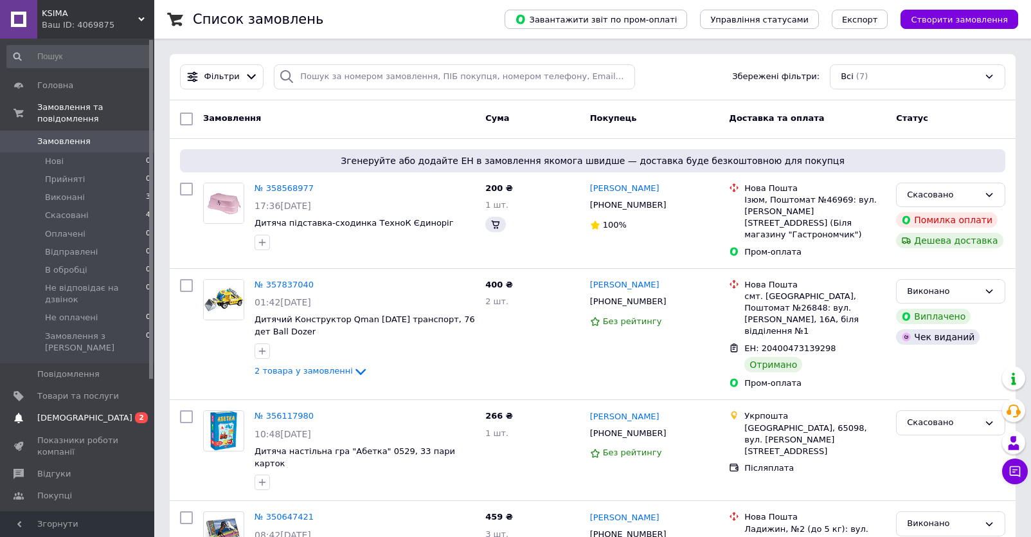 Image resolution: width=1031 pixels, height=537 pixels. Describe the element at coordinates (98, 25) in the screenshot. I see `div: Ваш ID: 4069875` at that location.